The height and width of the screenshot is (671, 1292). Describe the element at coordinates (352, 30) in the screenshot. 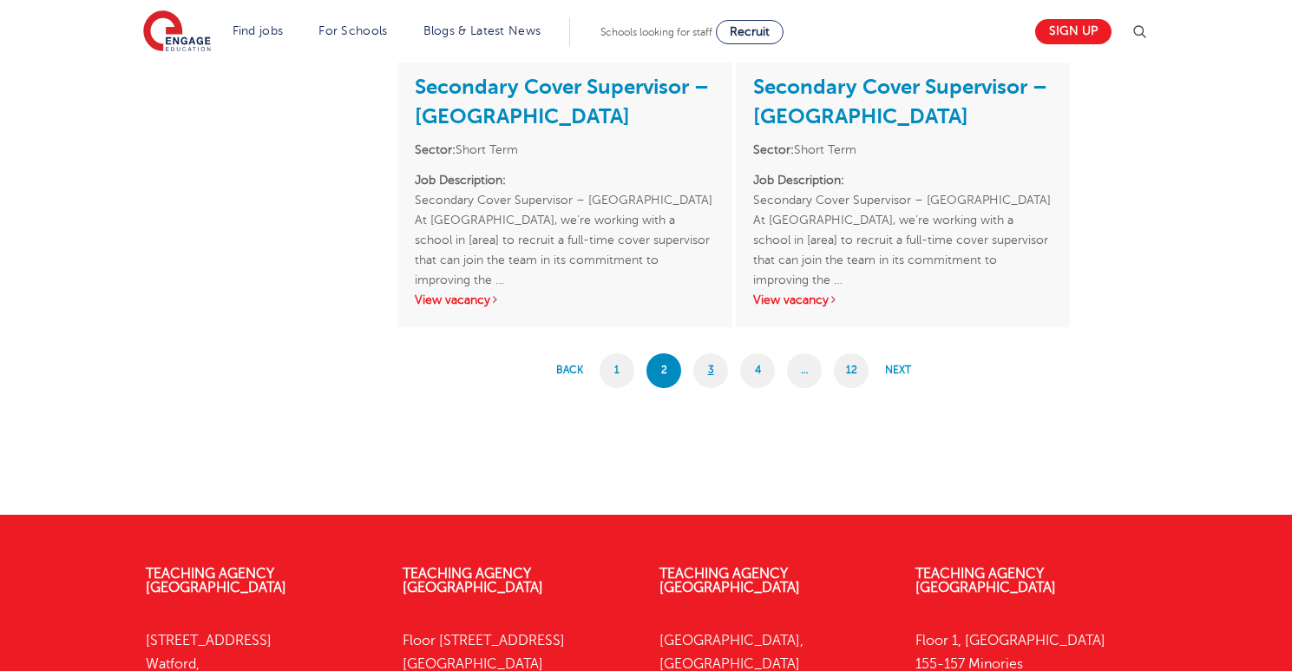

I see `a: For Schools` at that location.